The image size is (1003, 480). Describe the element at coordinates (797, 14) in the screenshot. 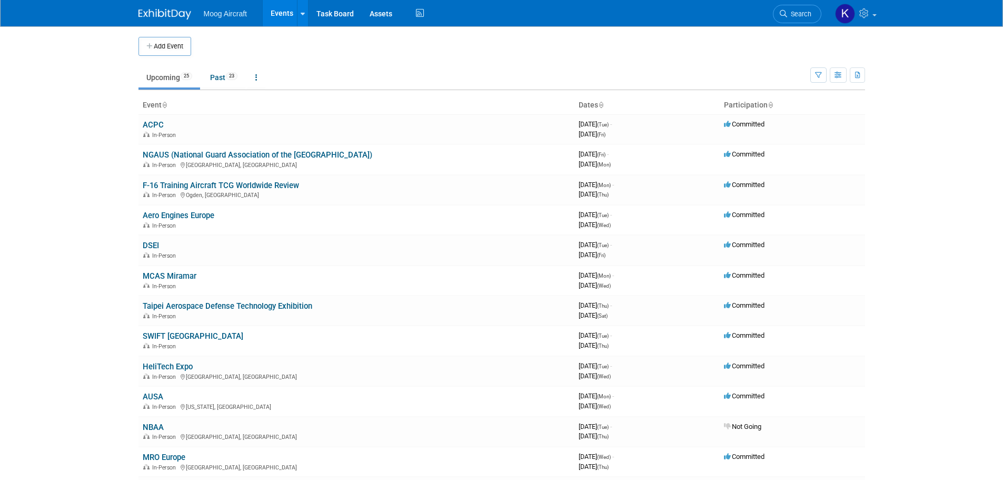

I see `a: Search` at that location.